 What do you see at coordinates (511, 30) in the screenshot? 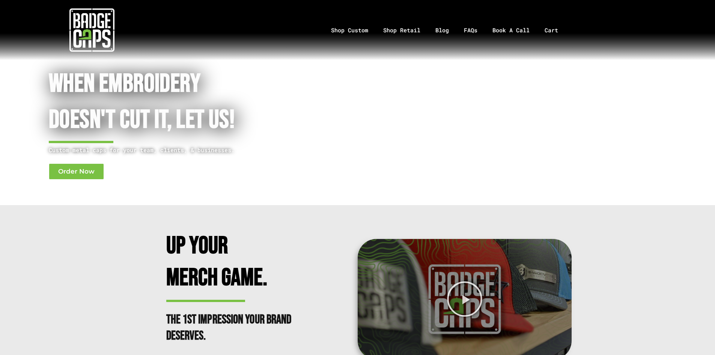
I see `a: Book A Call` at bounding box center [511, 30].